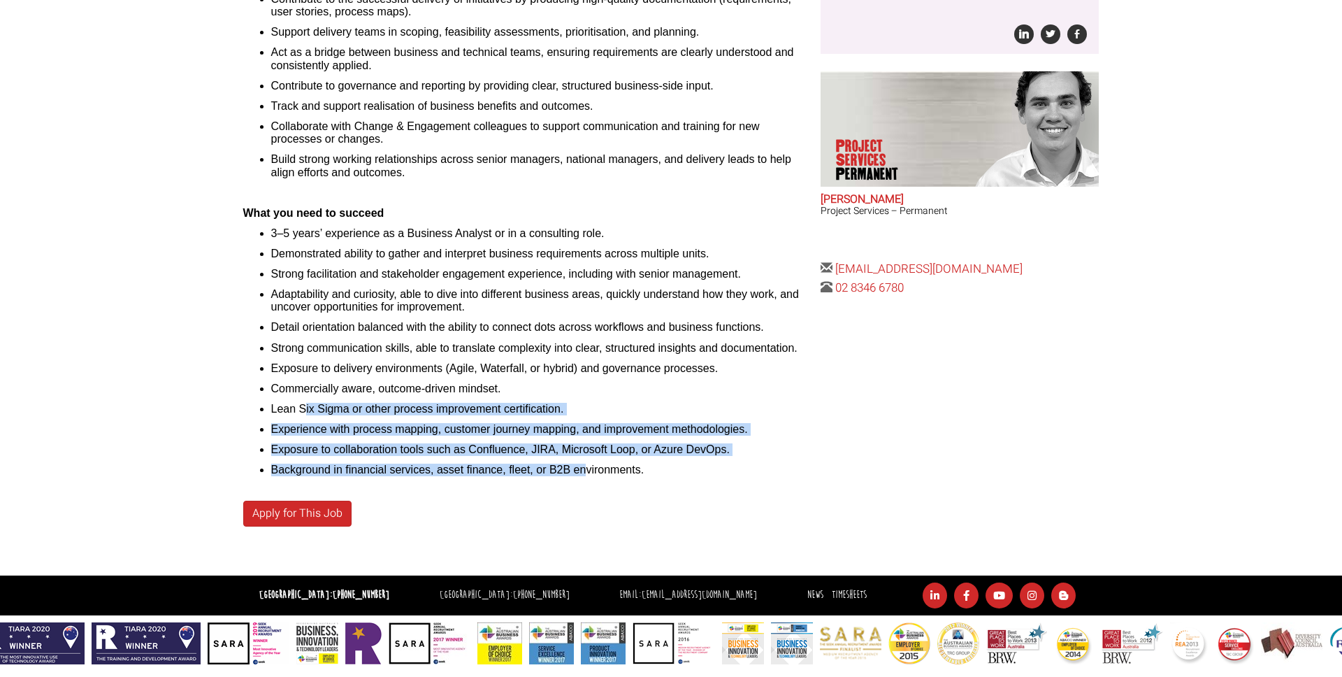 This screenshot has width=1342, height=677. I want to click on li: Strong communication skills, able to translate complexity into clear, structured insights and doc..., so click(541, 348).